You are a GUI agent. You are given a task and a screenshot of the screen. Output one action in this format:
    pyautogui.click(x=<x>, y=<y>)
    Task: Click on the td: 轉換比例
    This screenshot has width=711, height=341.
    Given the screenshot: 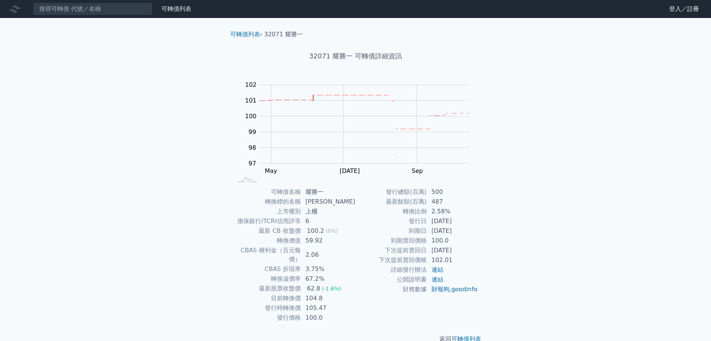 What is the action you would take?
    pyautogui.click(x=391, y=211)
    